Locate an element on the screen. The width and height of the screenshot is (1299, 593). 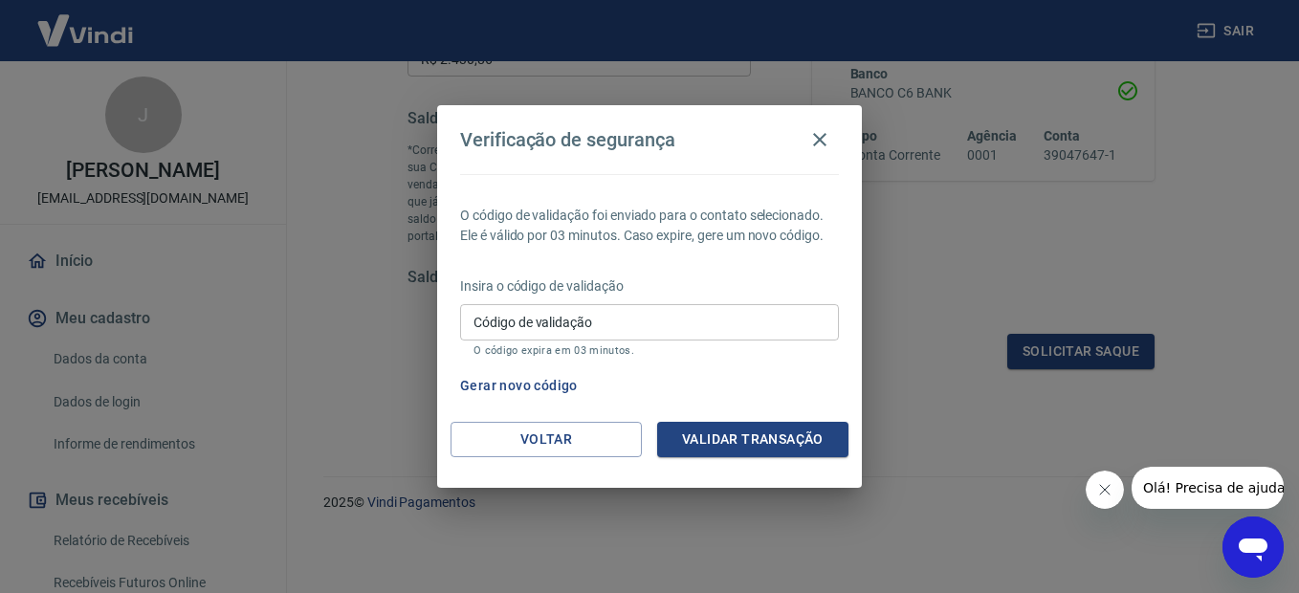
p: Insira o código de validação is located at coordinates (649, 286).